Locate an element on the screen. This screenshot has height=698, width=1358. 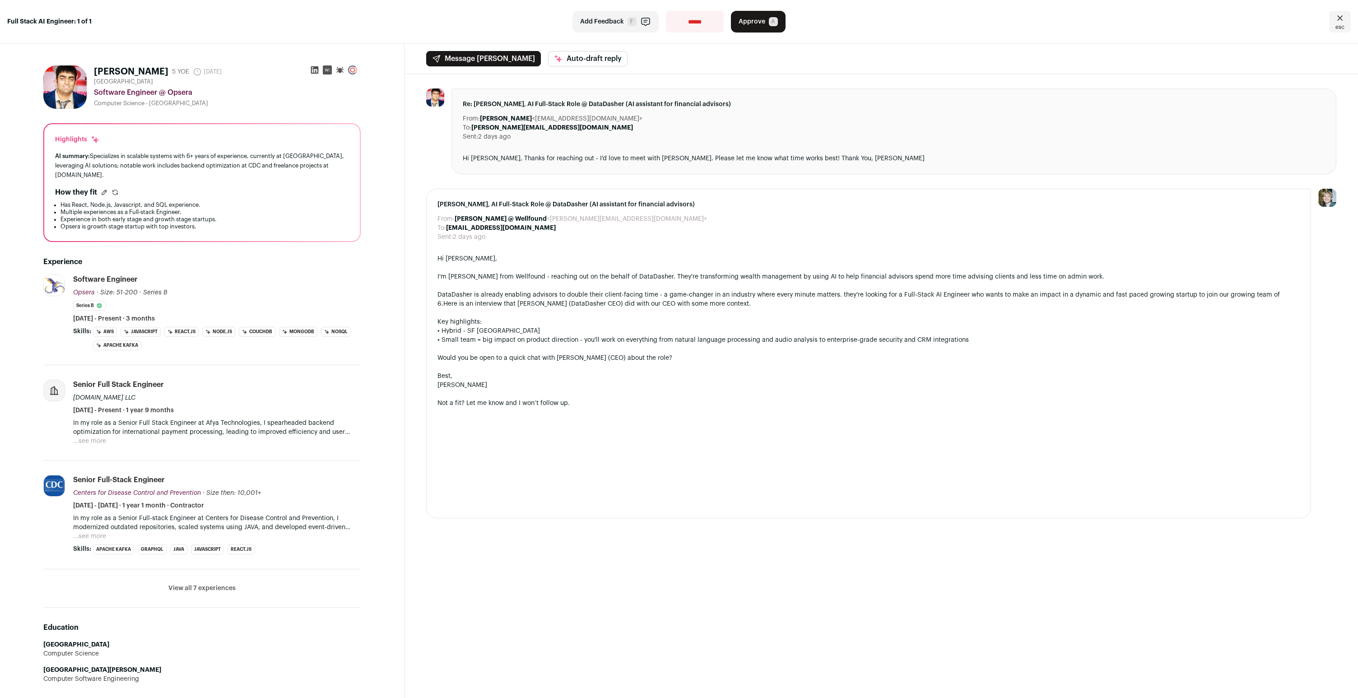
strong: Full Stack AI Engineer: 1 of 1 is located at coordinates (49, 22).